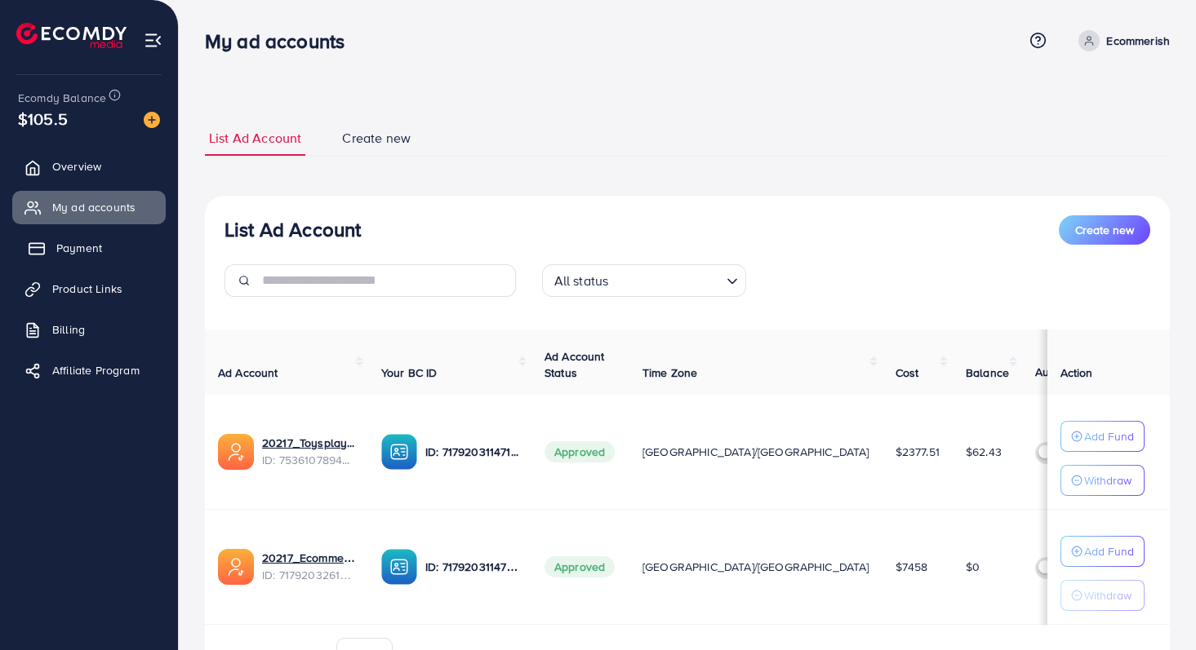 The width and height of the screenshot is (1196, 650). Describe the element at coordinates (248, 373) in the screenshot. I see `span: Ad Account` at that location.